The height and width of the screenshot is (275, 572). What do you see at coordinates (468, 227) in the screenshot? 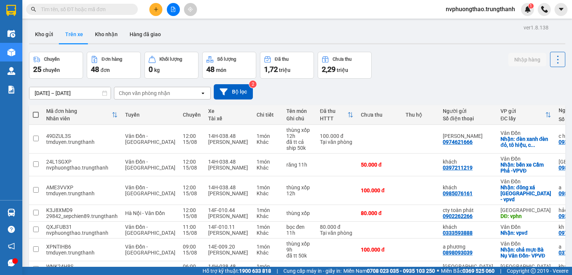
I see `div: khách` at bounding box center [468, 227].